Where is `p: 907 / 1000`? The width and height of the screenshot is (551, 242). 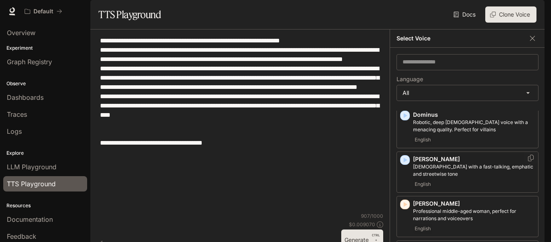 p: 907 / 1000 is located at coordinates (372, 215).